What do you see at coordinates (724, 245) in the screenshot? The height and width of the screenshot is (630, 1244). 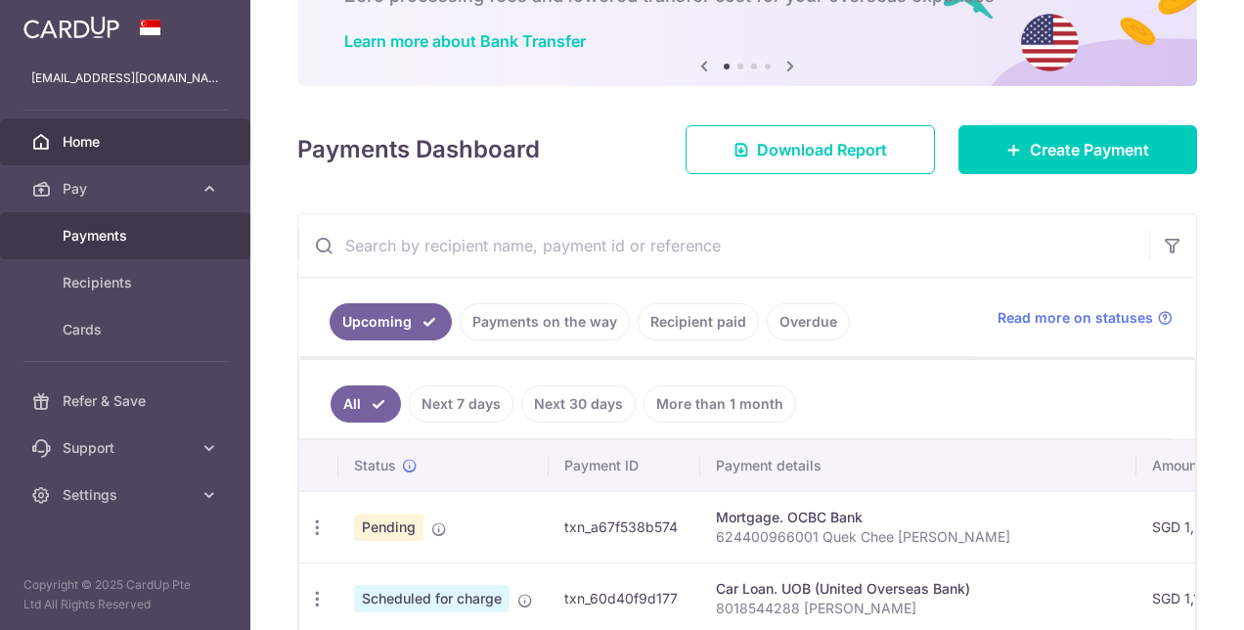 I see `input: Search by recipient name, payment id or reference` at bounding box center [724, 245].